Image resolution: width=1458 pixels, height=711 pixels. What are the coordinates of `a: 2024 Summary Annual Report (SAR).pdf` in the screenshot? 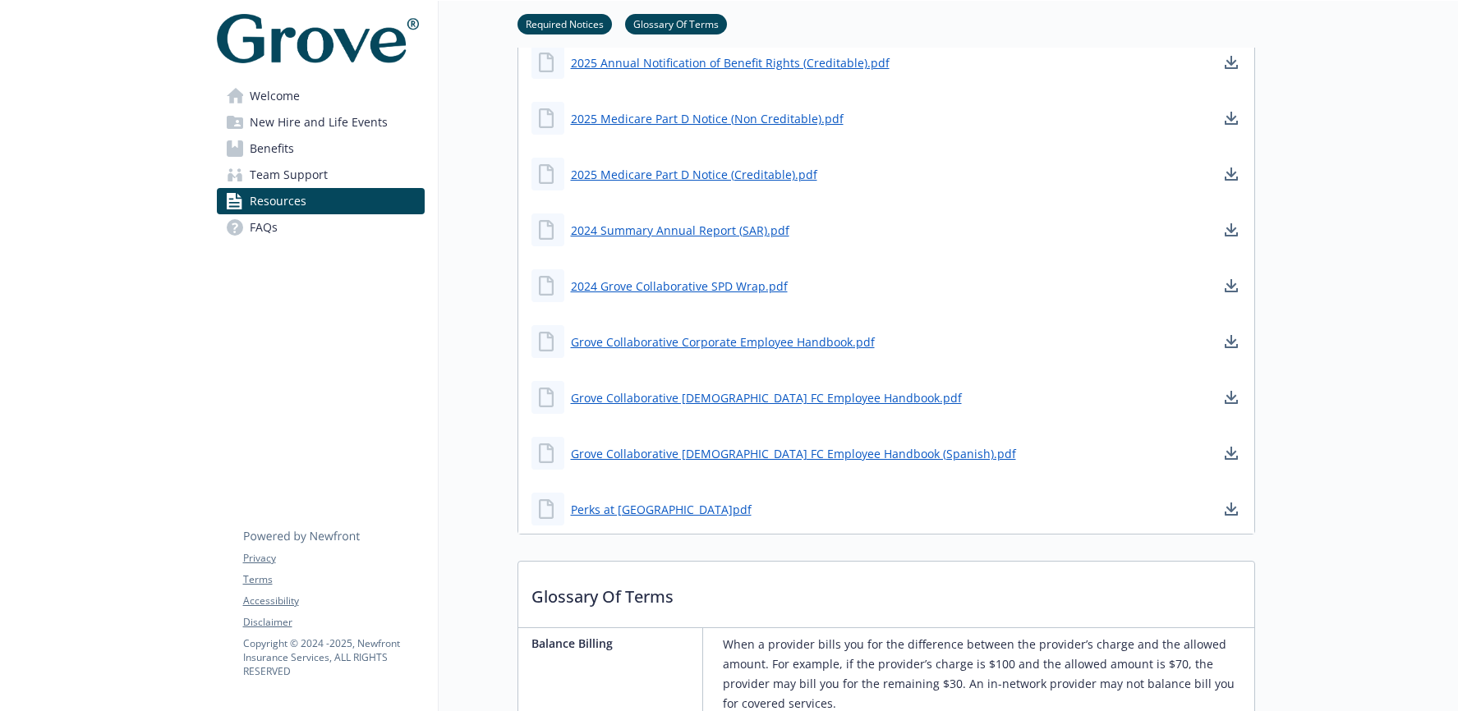 It's located at (680, 230).